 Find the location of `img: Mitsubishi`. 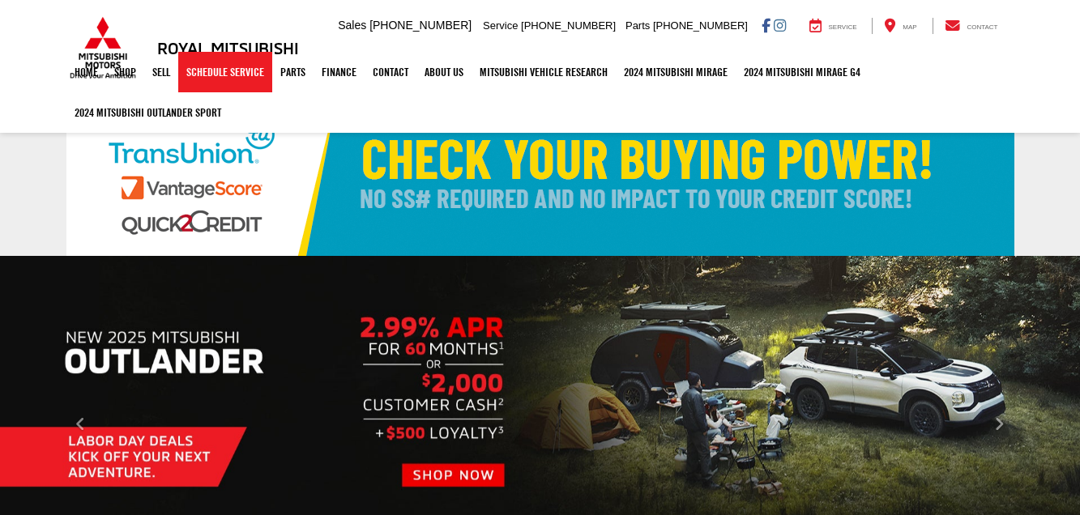

img: Mitsubishi is located at coordinates (103, 48).